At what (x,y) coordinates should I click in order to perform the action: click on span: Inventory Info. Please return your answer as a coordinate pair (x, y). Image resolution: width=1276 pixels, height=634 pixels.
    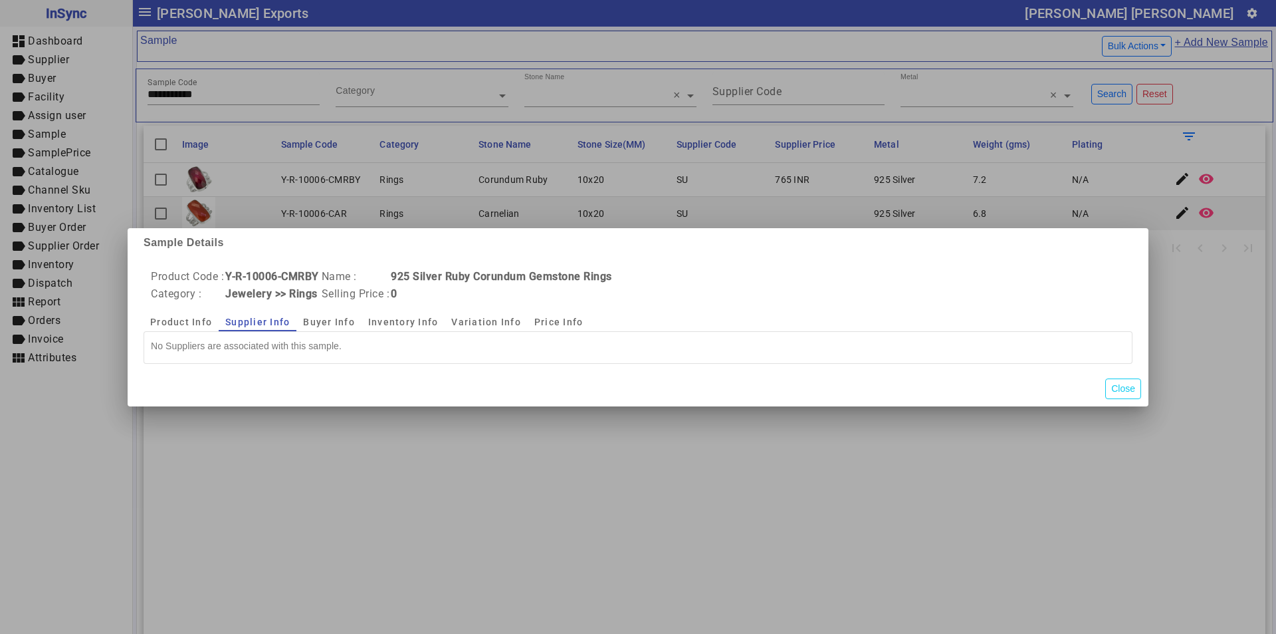
    Looking at the image, I should click on (404, 322).